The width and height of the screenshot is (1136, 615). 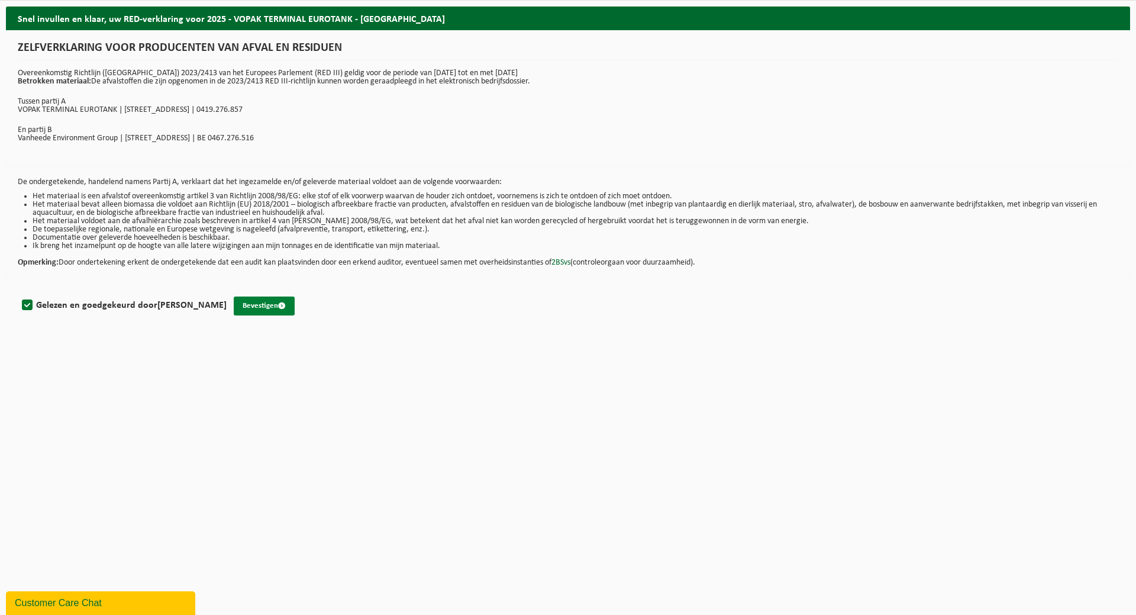 What do you see at coordinates (38, 262) in the screenshot?
I see `strong: Opmerking:` at bounding box center [38, 262].